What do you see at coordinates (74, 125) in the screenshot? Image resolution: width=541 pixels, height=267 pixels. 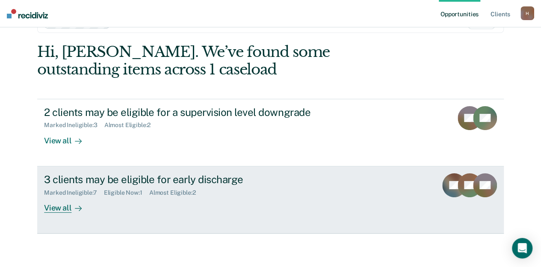 I see `div: Marked Ineligible : 3` at bounding box center [74, 125].